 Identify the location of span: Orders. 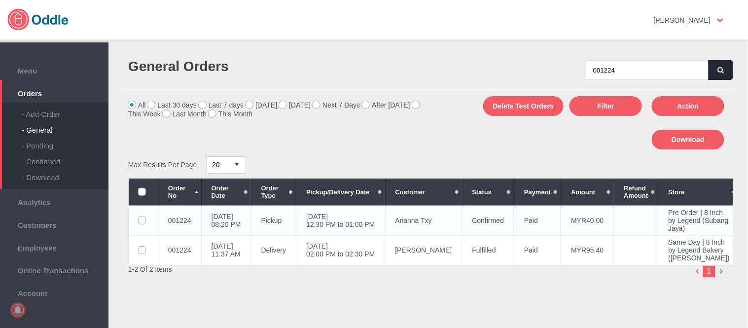
(54, 92).